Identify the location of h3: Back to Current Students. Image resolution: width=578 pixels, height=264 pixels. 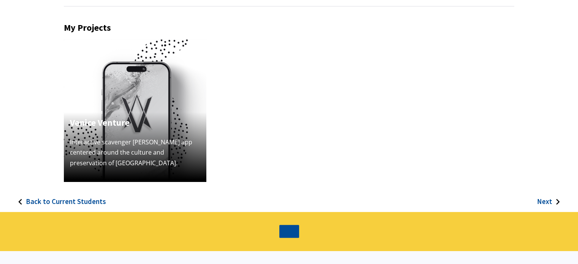
(66, 201).